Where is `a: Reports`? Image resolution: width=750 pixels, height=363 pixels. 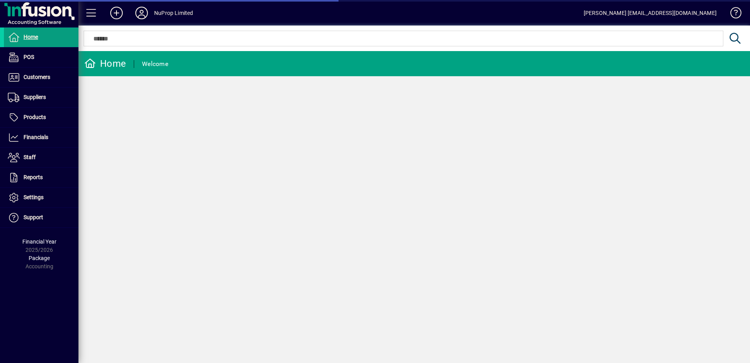
a: Reports is located at coordinates (41, 177).